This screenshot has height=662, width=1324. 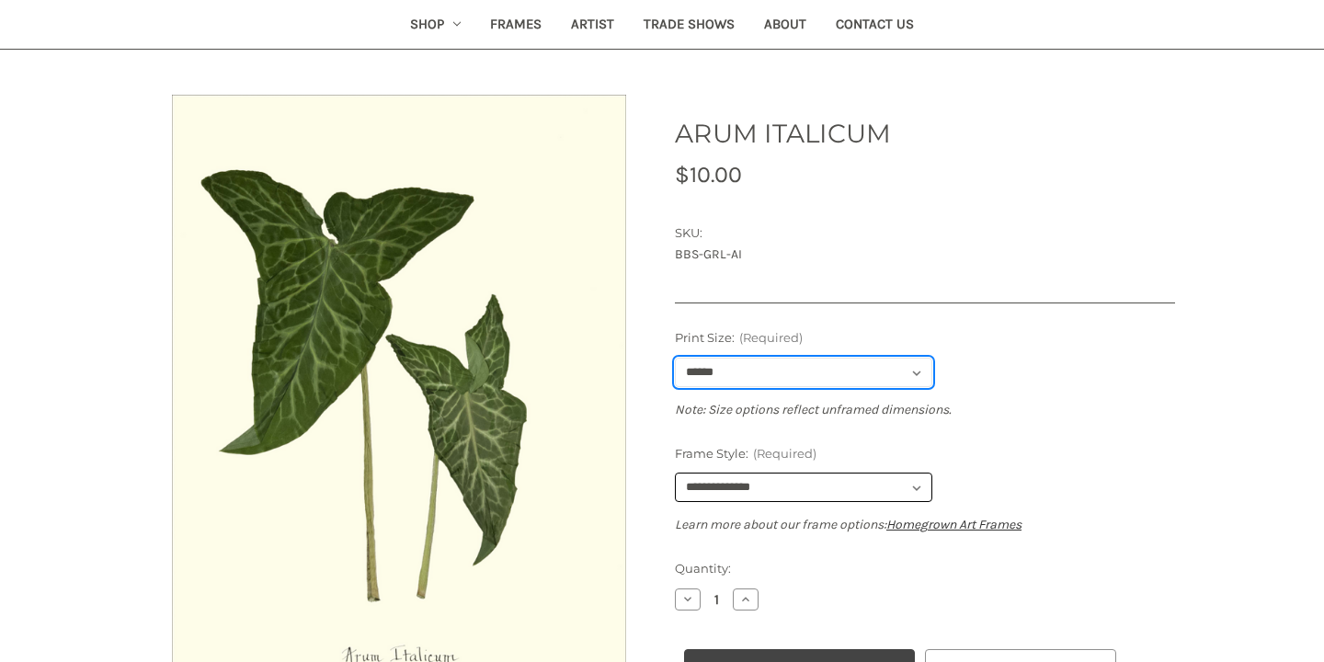 What do you see at coordinates (592, 26) in the screenshot?
I see `a: Artist` at bounding box center [592, 26].